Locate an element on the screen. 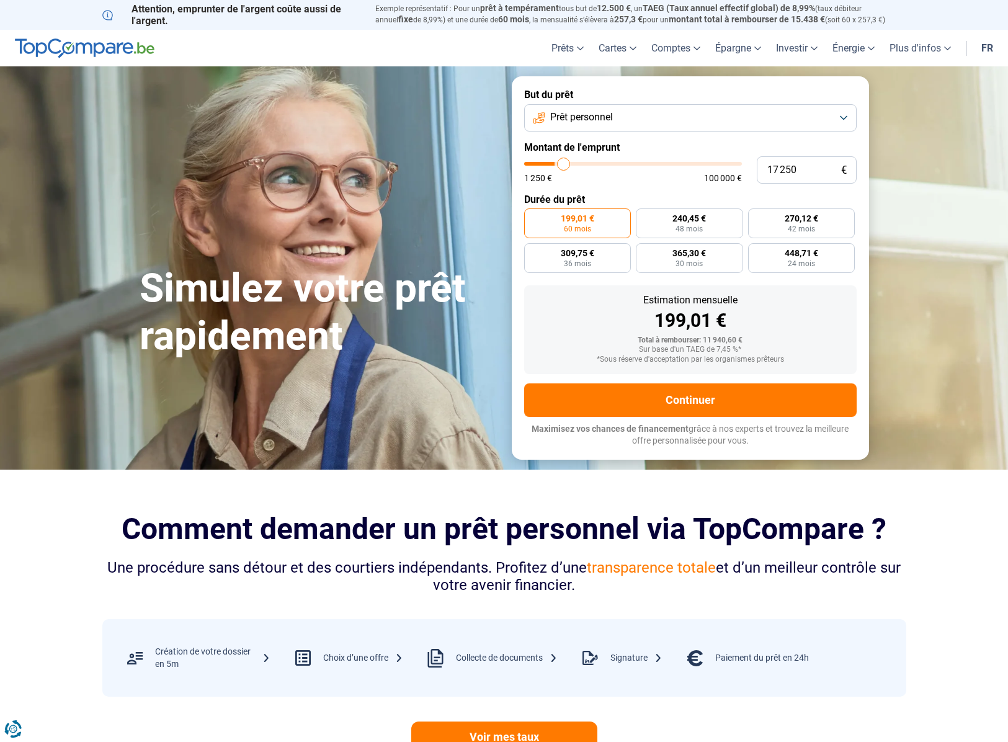 The width and height of the screenshot is (1008, 742). span: 240,45 € is located at coordinates (689, 218).